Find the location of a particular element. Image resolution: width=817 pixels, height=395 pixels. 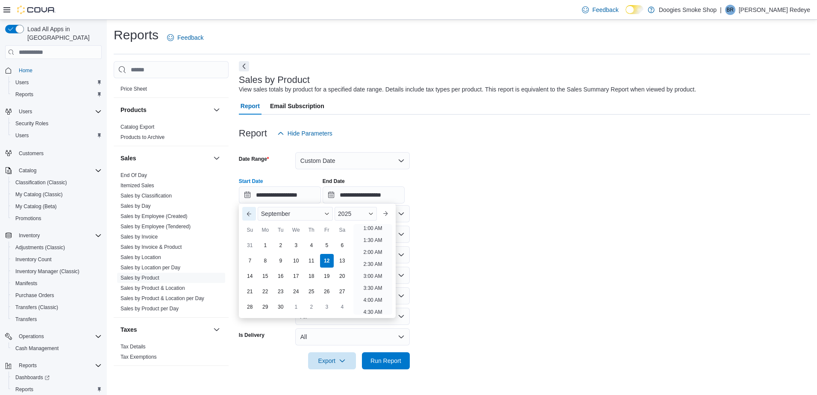

button: My Catalog (Beta) is located at coordinates (57, 206).